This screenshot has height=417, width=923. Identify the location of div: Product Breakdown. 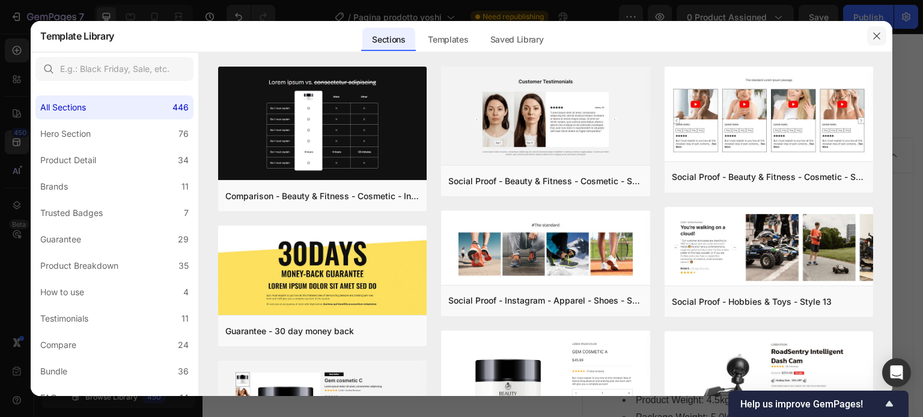
(79, 266).